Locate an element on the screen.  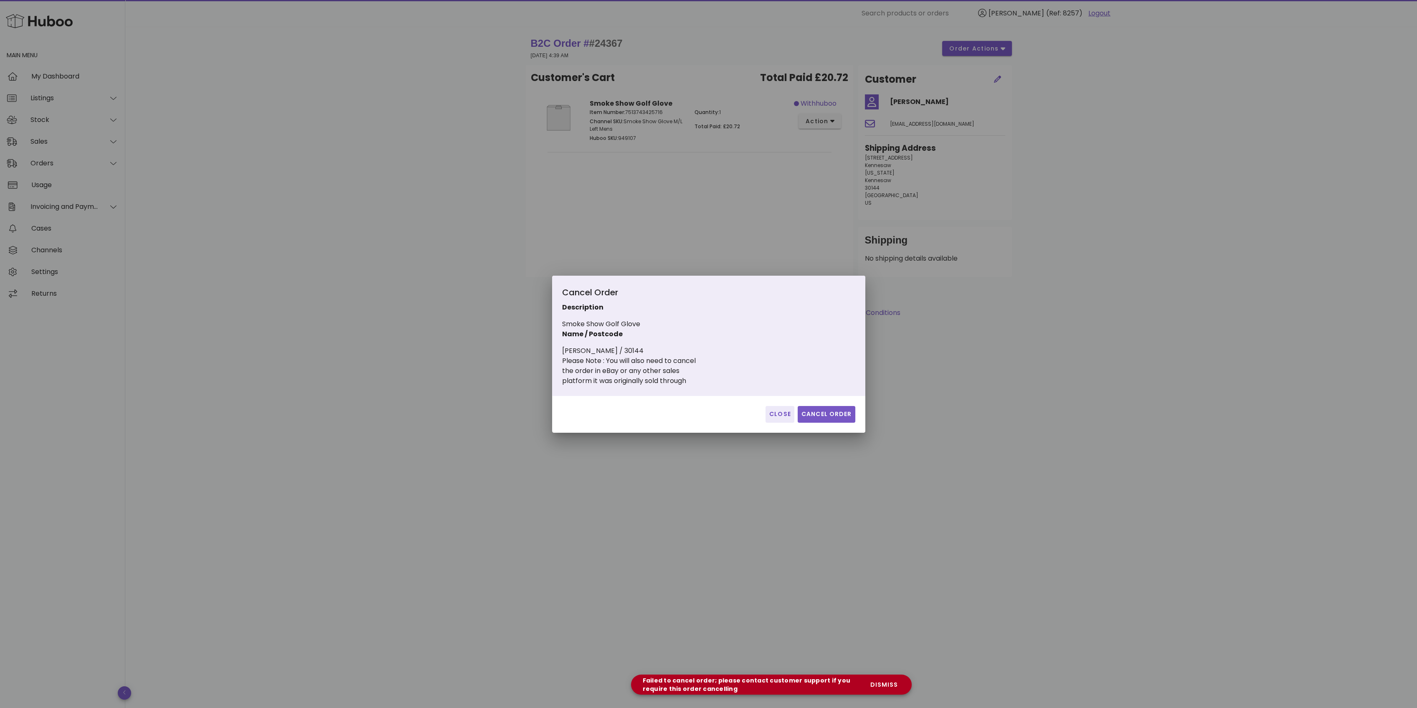
p: Name / Postcode is located at coordinates (656, 334).